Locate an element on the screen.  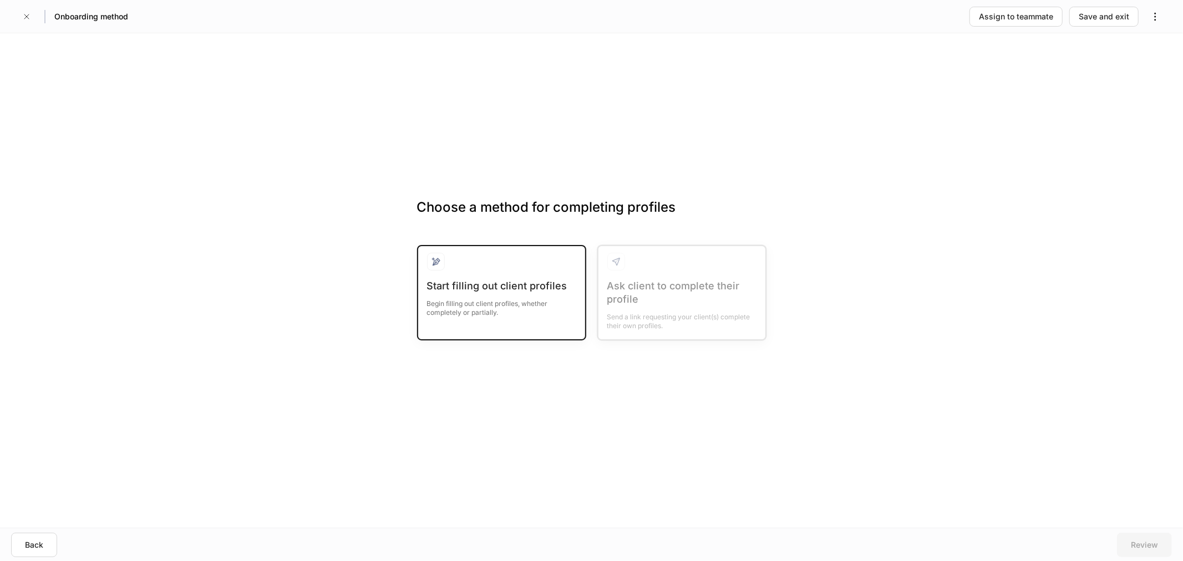
button: Review is located at coordinates (1144, 545).